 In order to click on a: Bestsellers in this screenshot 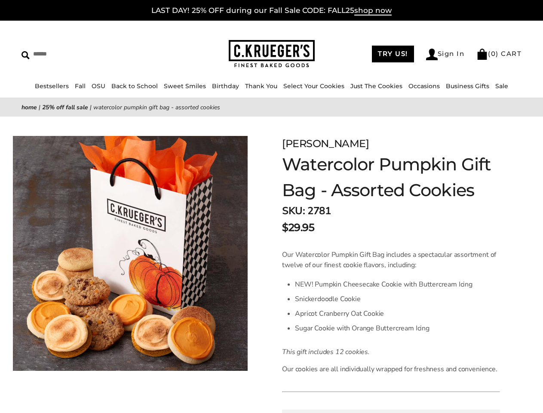, I will do `click(52, 86)`.